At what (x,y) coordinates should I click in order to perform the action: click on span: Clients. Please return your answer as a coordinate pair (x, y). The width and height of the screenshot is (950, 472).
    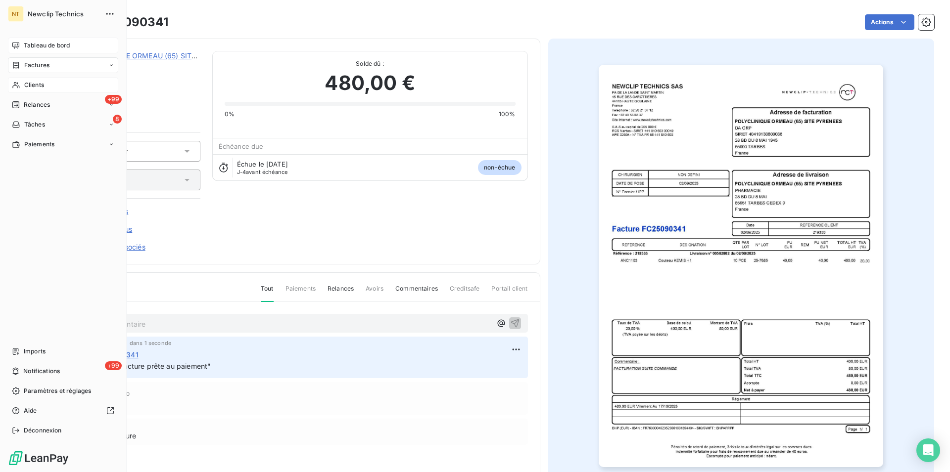
    Looking at the image, I should click on (34, 85).